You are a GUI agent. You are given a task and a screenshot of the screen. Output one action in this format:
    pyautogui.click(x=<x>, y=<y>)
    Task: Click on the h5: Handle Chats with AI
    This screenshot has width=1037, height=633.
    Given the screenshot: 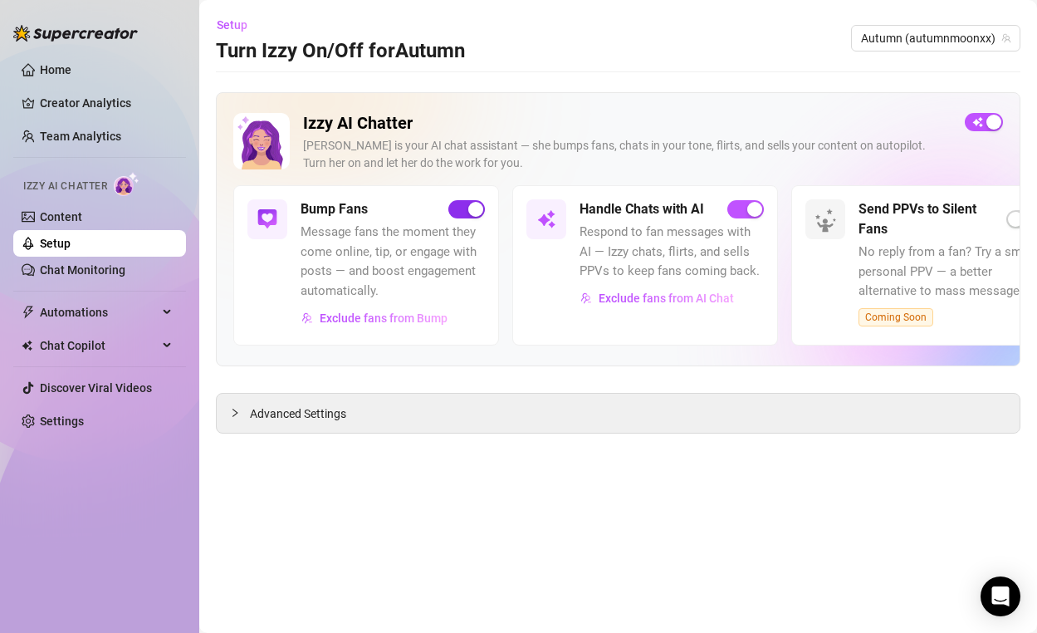 What is the action you would take?
    pyautogui.click(x=642, y=209)
    